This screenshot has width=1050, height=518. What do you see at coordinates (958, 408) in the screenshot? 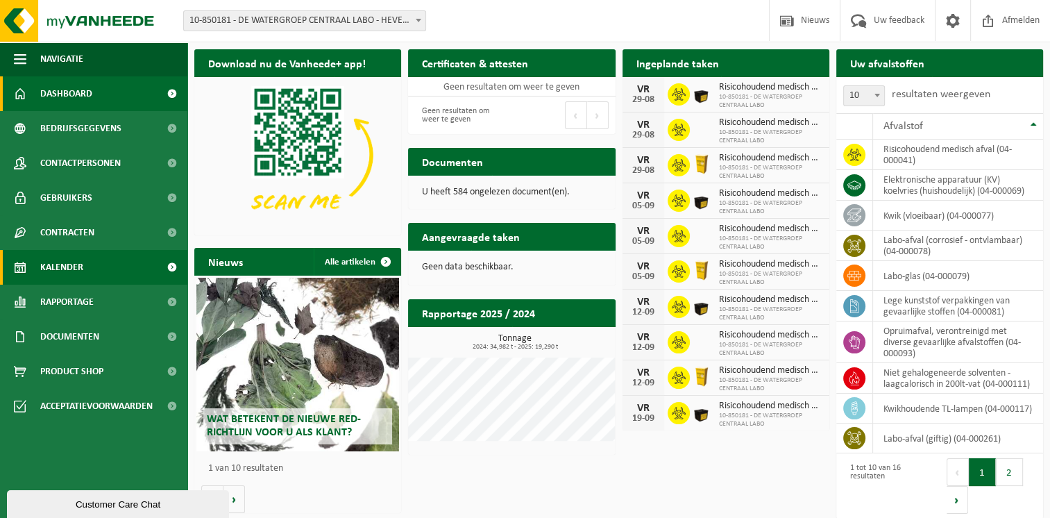
I see `td: kwikhoudende TL-lampen (04-000117)` at bounding box center [958, 408].